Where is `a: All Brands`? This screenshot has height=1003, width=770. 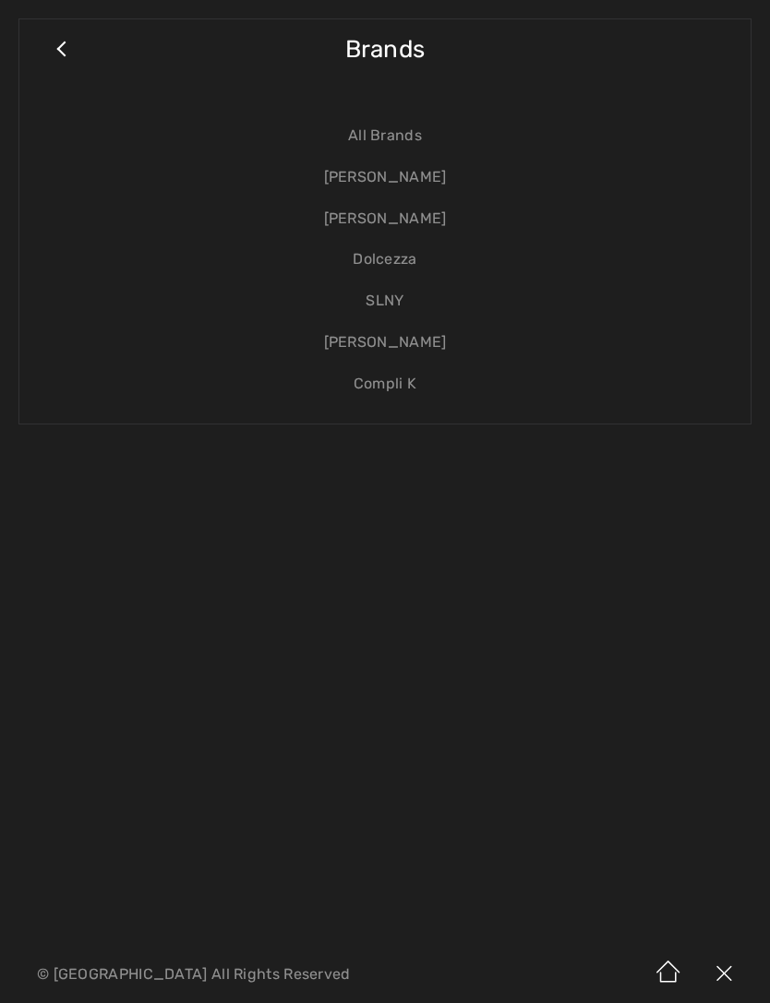
a: All Brands is located at coordinates (385, 136).